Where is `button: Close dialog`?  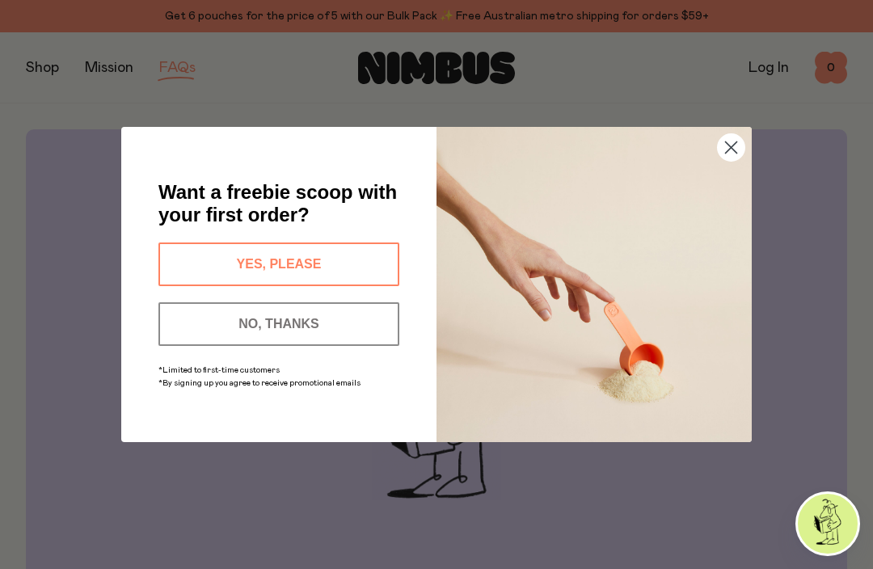
button: Close dialog is located at coordinates (731, 147).